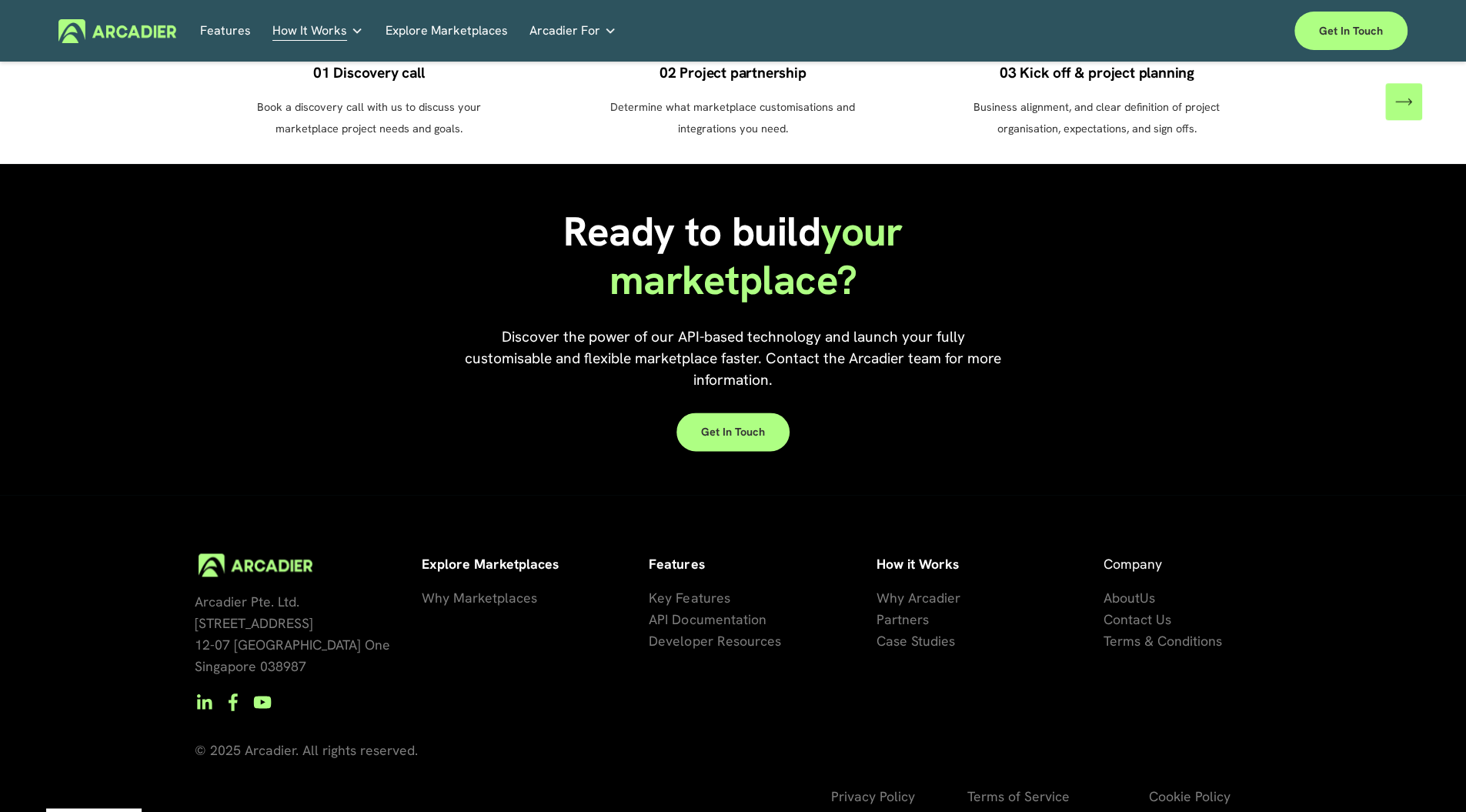  Describe the element at coordinates (714, 641) in the screenshot. I see `span: Developer Resources` at that location.